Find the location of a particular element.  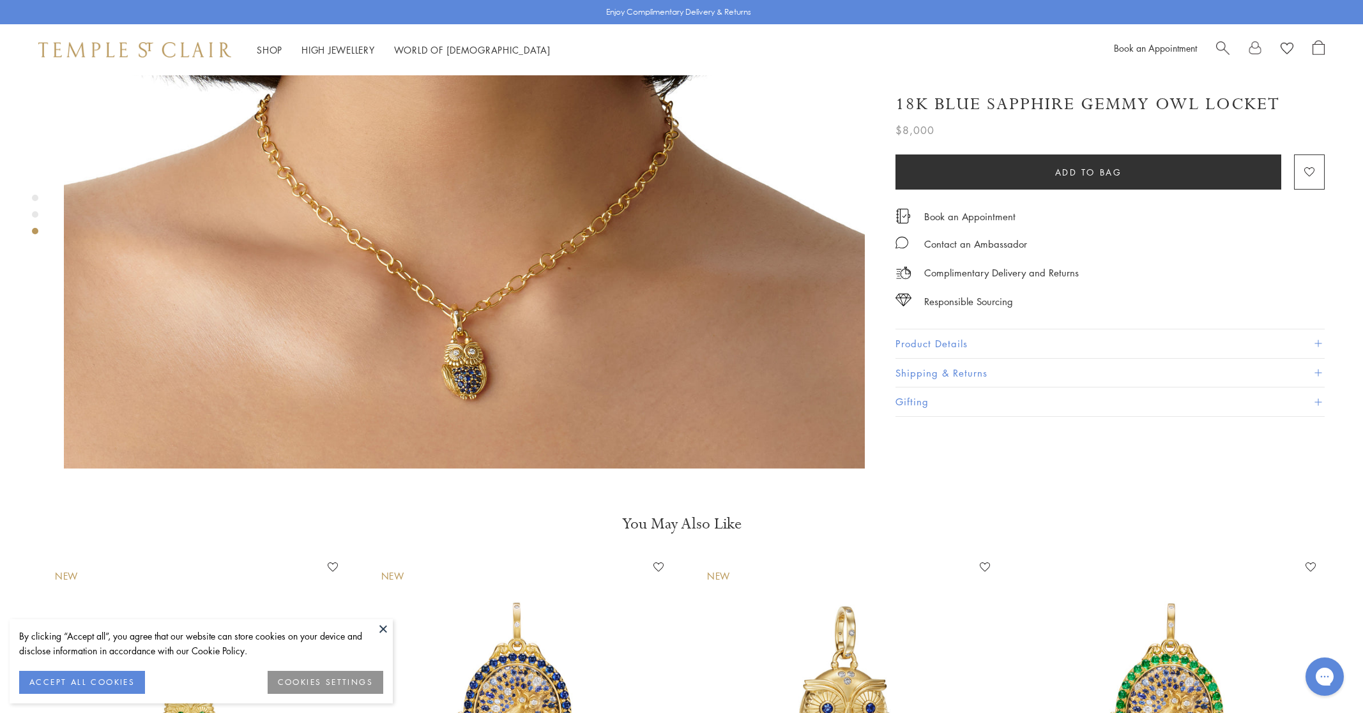

img: Temple St. Clair is located at coordinates (135, 50).